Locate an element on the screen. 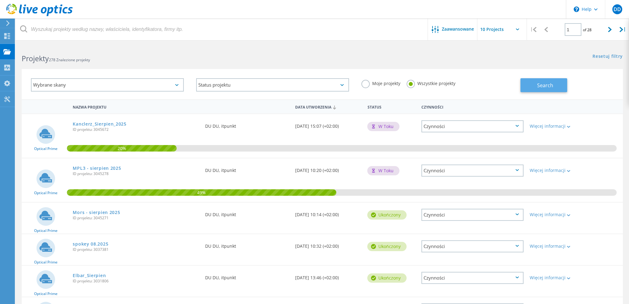 The image size is (629, 304). a: spokey 08.2025 is located at coordinates (90, 244).